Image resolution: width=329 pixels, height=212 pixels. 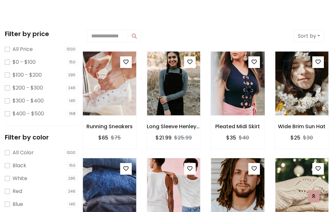 What do you see at coordinates (296, 137) in the screenshot?
I see `h6: $25` at bounding box center [296, 137].